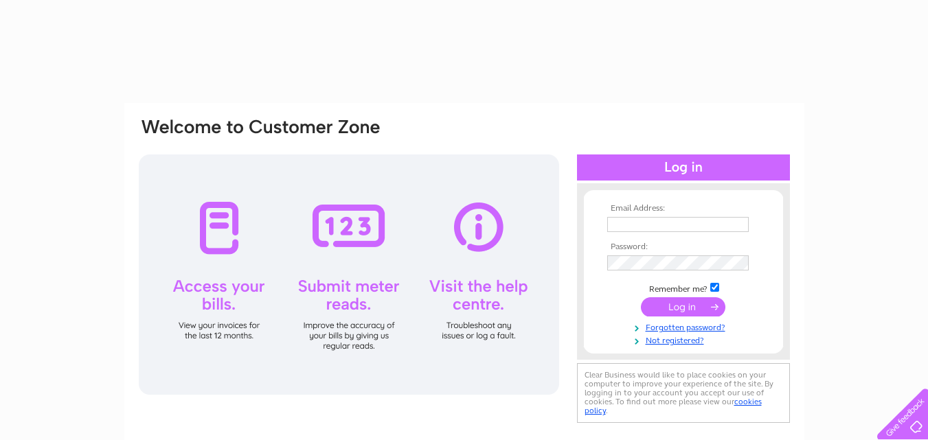 This screenshot has height=440, width=928. I want to click on th: Password:, so click(683, 247).